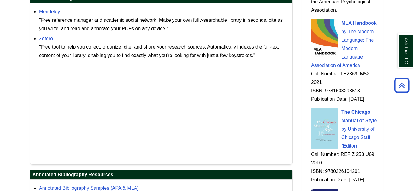  Describe the element at coordinates (344, 44) in the screenshot. I see `a: MLA Handbook by The Modern Language; The Modern Language Association of America` at that location.